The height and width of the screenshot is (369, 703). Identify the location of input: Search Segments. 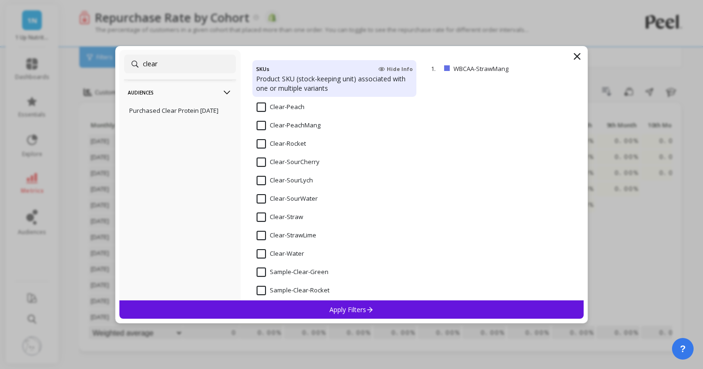
(180, 64).